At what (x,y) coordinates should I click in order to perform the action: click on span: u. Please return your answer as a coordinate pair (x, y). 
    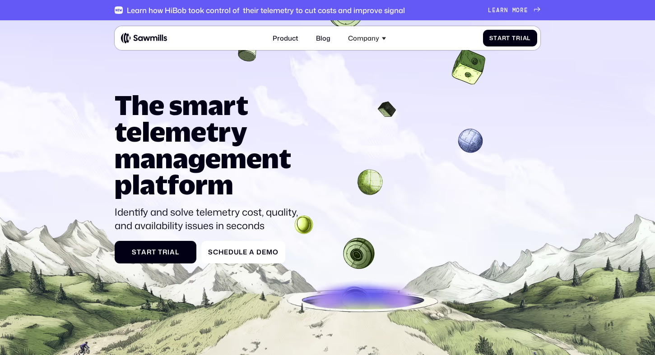
    Looking at the image, I should click on (236, 252).